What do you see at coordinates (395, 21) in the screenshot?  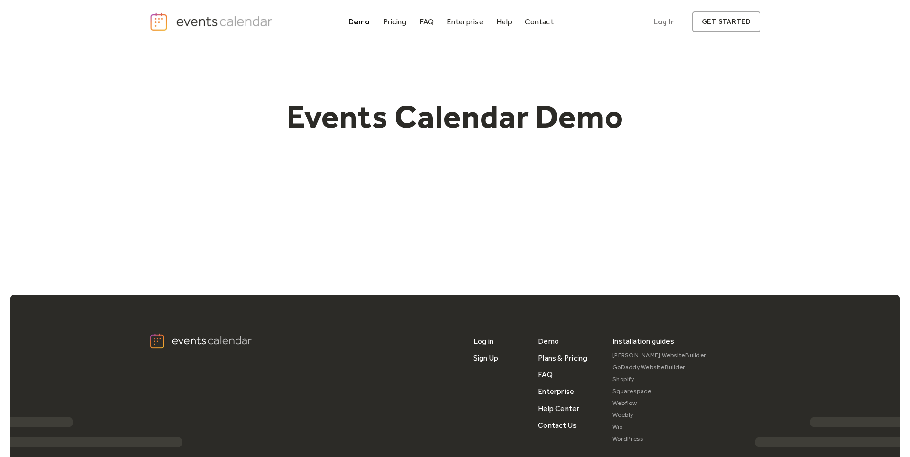 I see `a: Pricing` at bounding box center [395, 21].